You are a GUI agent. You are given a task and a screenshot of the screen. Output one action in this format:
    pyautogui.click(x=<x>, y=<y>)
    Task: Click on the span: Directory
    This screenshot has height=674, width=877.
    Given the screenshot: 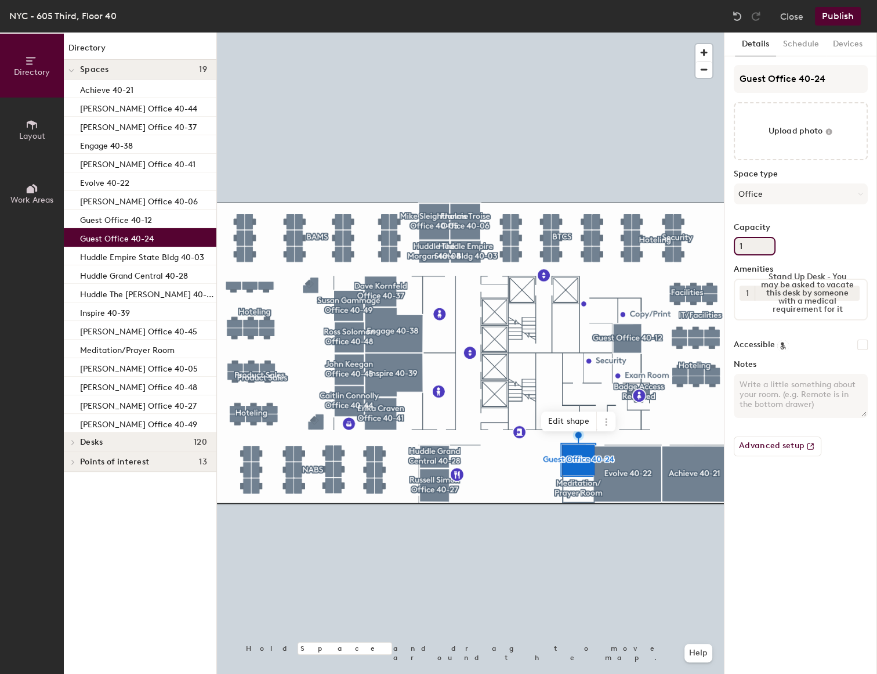 What is the action you would take?
    pyautogui.click(x=32, y=72)
    